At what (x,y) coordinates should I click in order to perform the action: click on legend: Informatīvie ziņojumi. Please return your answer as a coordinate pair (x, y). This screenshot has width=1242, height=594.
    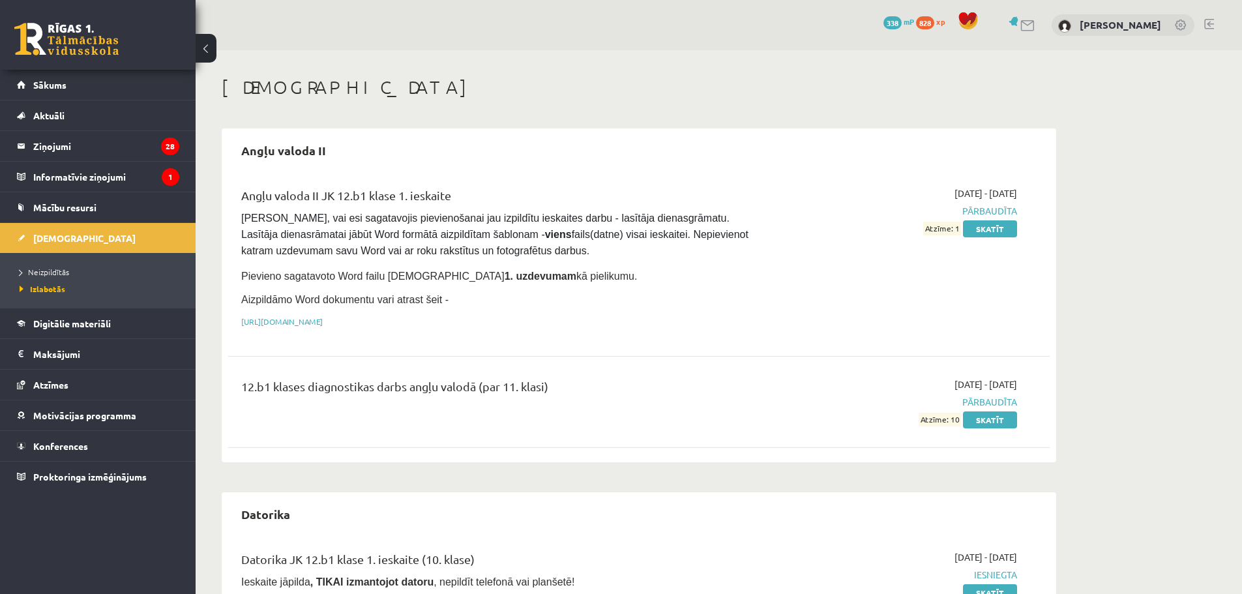
    Looking at the image, I should click on (106, 177).